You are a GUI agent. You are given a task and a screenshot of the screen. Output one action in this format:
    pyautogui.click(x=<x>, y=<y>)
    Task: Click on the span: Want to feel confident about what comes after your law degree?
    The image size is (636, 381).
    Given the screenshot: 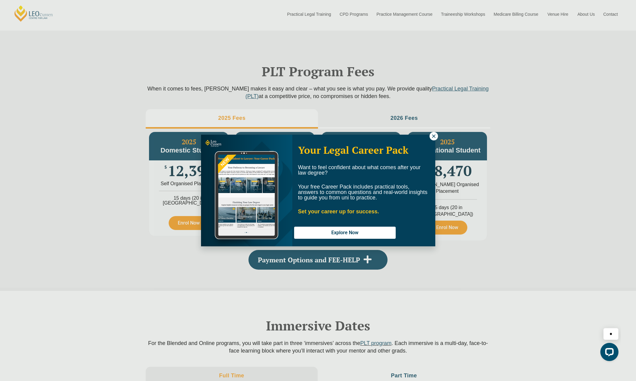 What is the action you would take?
    pyautogui.click(x=360, y=170)
    